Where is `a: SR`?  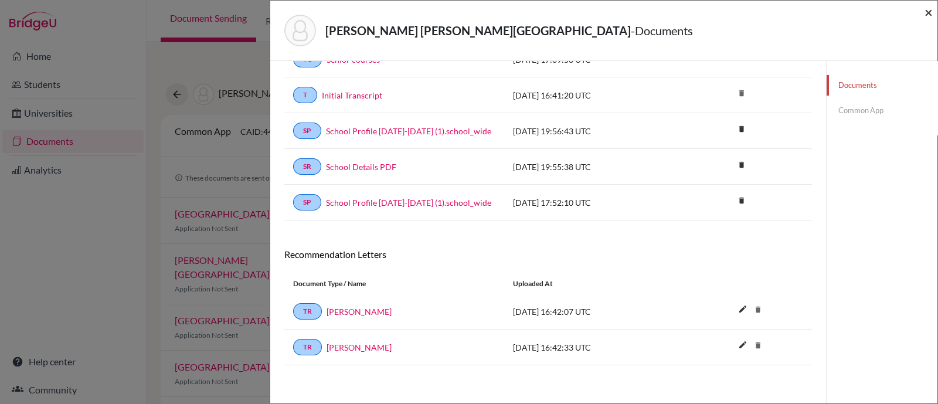
a: SR is located at coordinates (307, 167).